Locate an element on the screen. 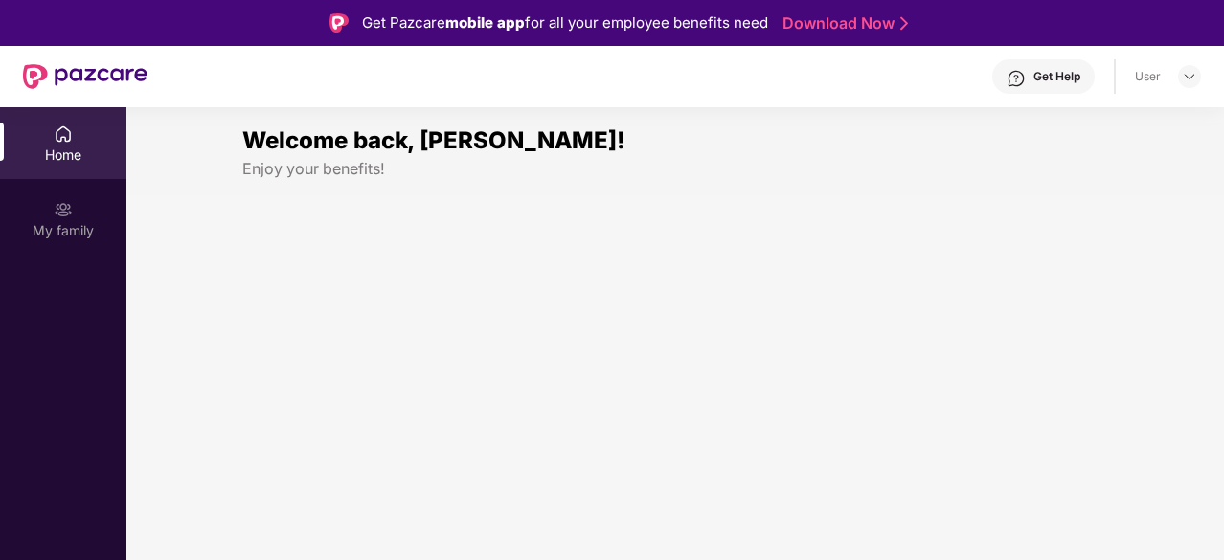 The width and height of the screenshot is (1224, 560). div: User is located at coordinates (1147, 77).